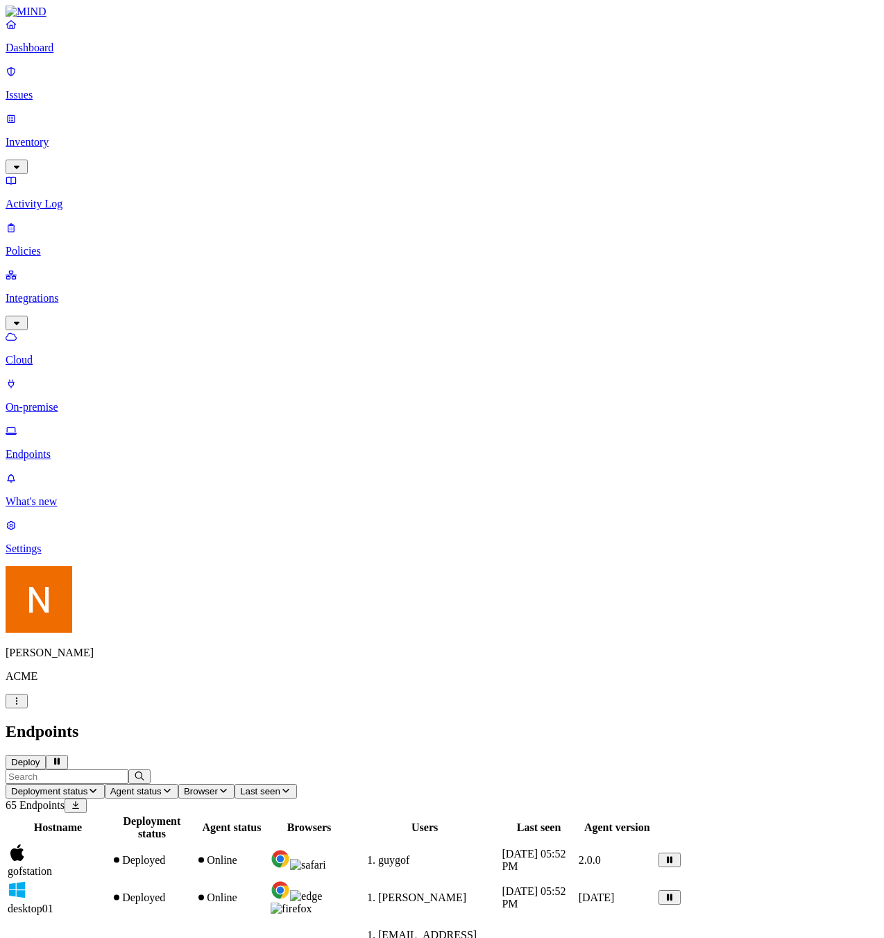  Describe the element at coordinates (424, 827) in the screenshot. I see `div: Users` at that location.